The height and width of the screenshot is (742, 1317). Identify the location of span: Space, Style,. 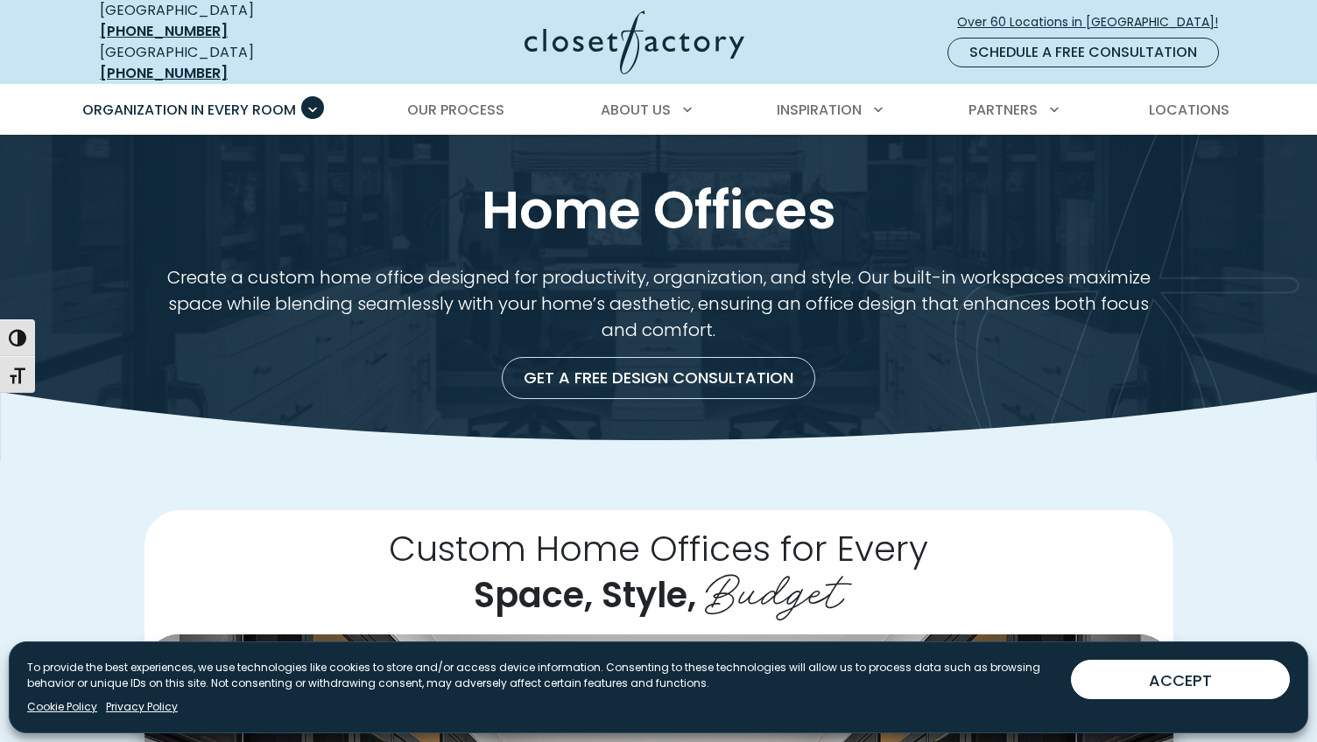
(585, 595).